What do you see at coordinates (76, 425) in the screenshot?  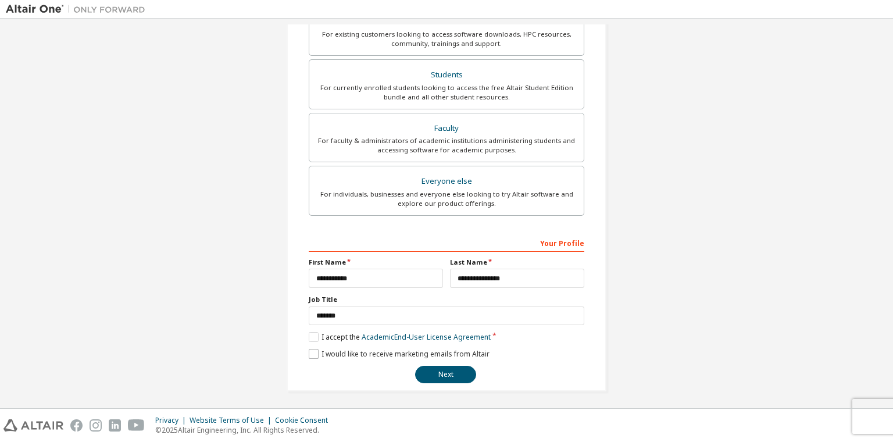 I see `img: facebook.svg` at bounding box center [76, 425].